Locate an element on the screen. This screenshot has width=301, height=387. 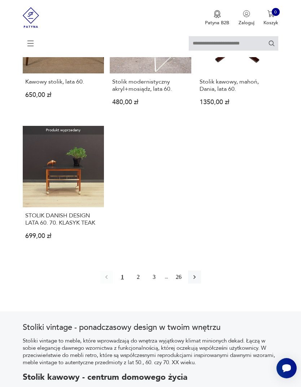
img: Ikona koszyka is located at coordinates (271, 14).